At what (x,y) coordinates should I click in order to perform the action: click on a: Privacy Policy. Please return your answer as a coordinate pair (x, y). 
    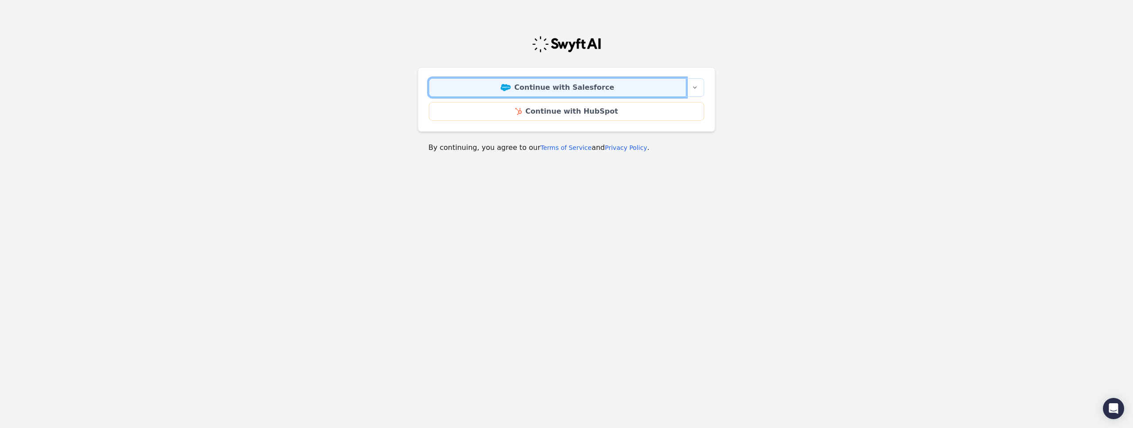
    Looking at the image, I should click on (626, 148).